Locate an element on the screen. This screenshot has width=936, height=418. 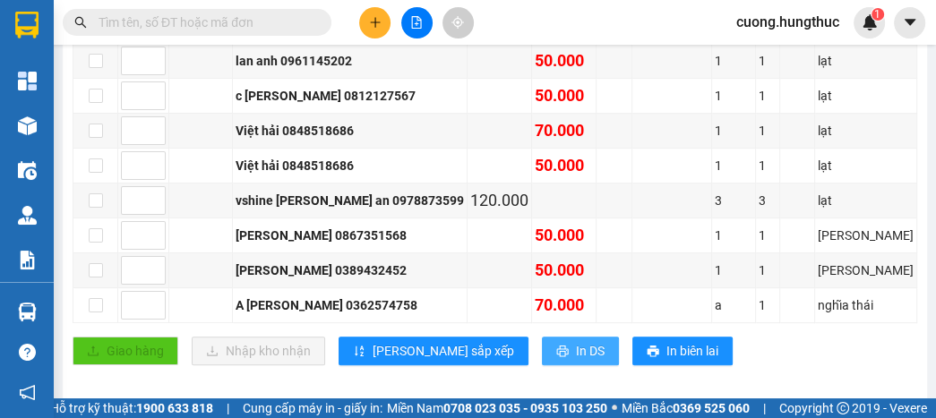
button: plus is located at coordinates (375, 22).